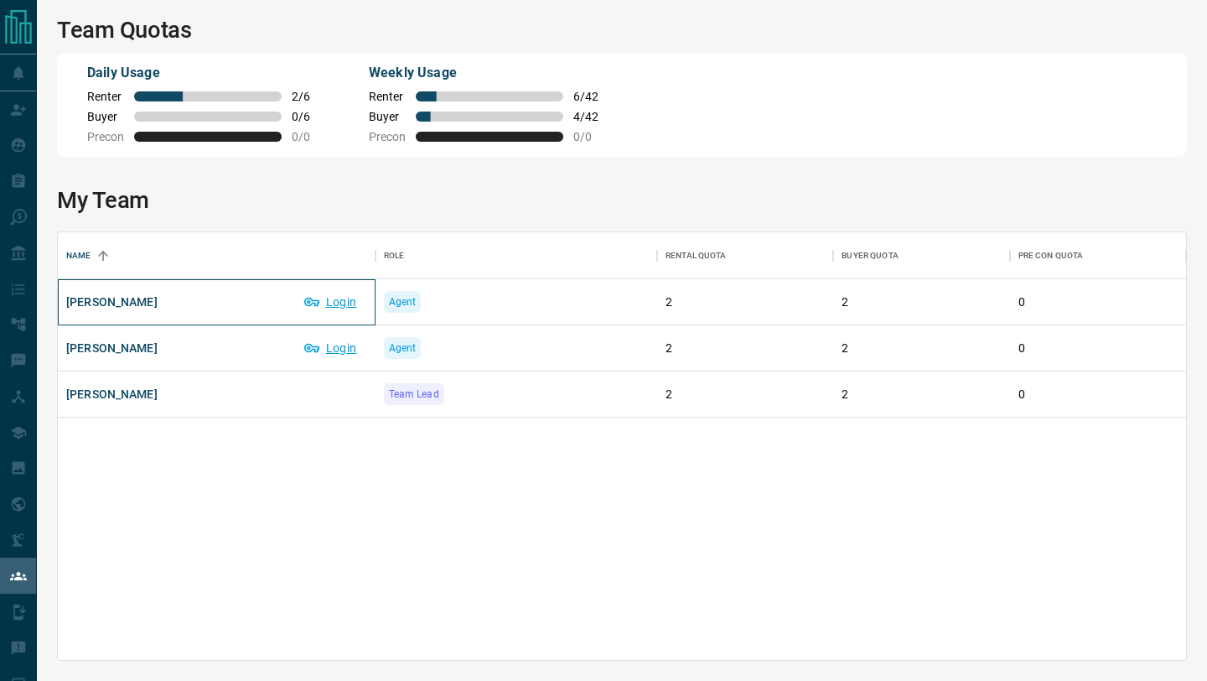  Describe the element at coordinates (310, 96) in the screenshot. I see `span: 2 / 6` at that location.